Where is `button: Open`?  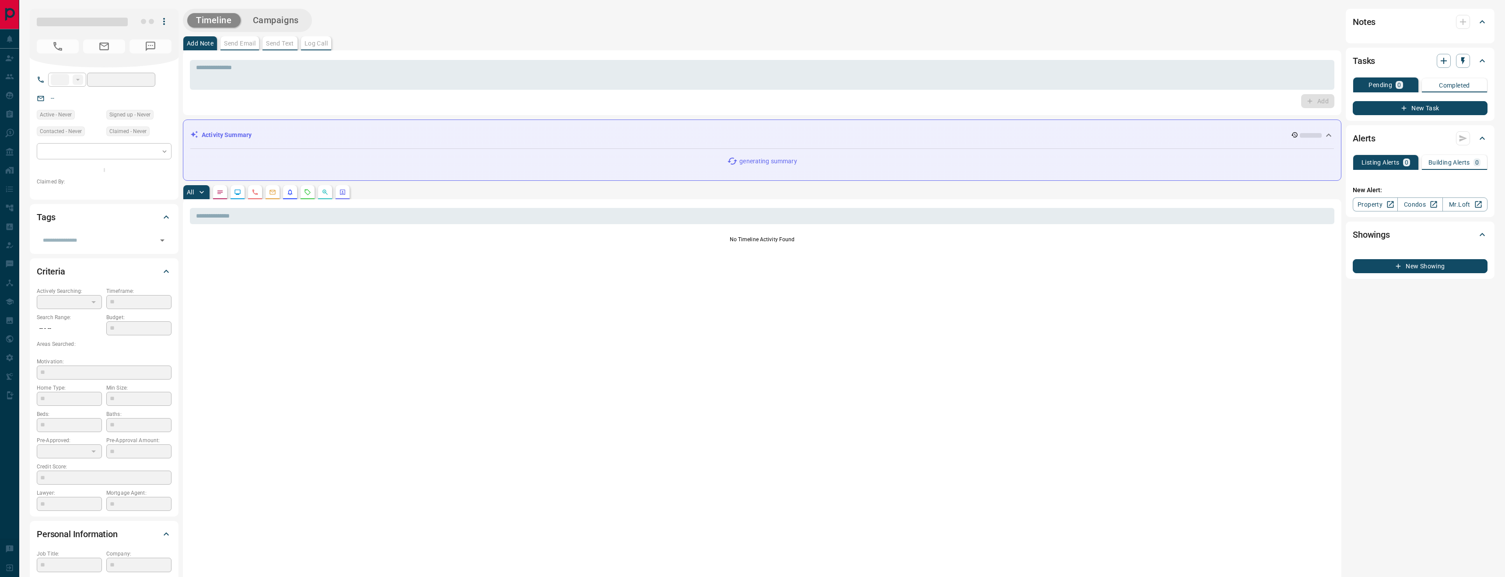
button: Open is located at coordinates (162, 240).